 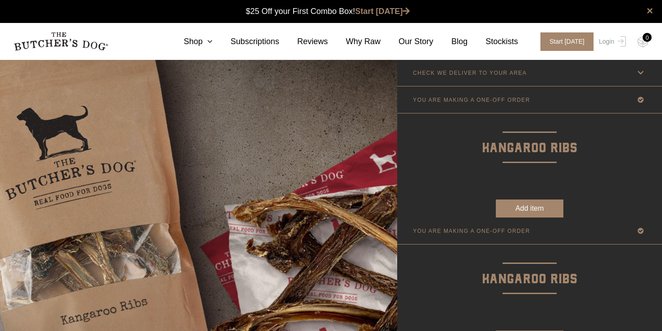 I want to click on a: Stockists, so click(x=493, y=41).